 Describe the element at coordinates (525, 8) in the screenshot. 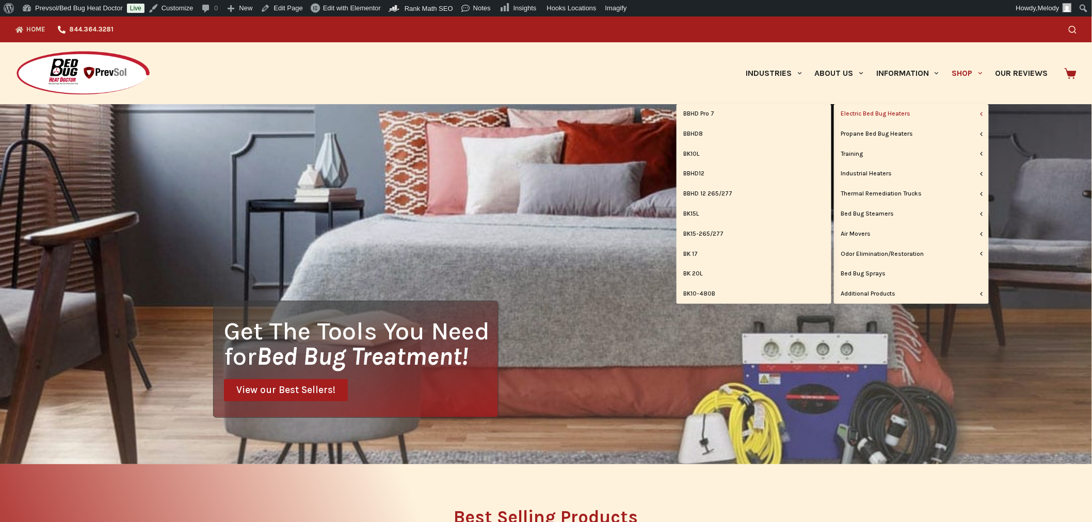

I see `span: Insights` at that location.